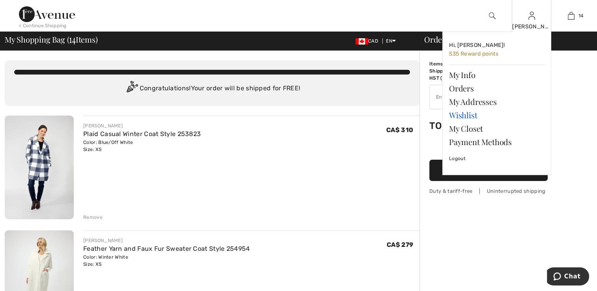 The height and width of the screenshot is (291, 597). What do you see at coordinates (400, 130) in the screenshot?
I see `span: CA$ 310` at bounding box center [400, 130].